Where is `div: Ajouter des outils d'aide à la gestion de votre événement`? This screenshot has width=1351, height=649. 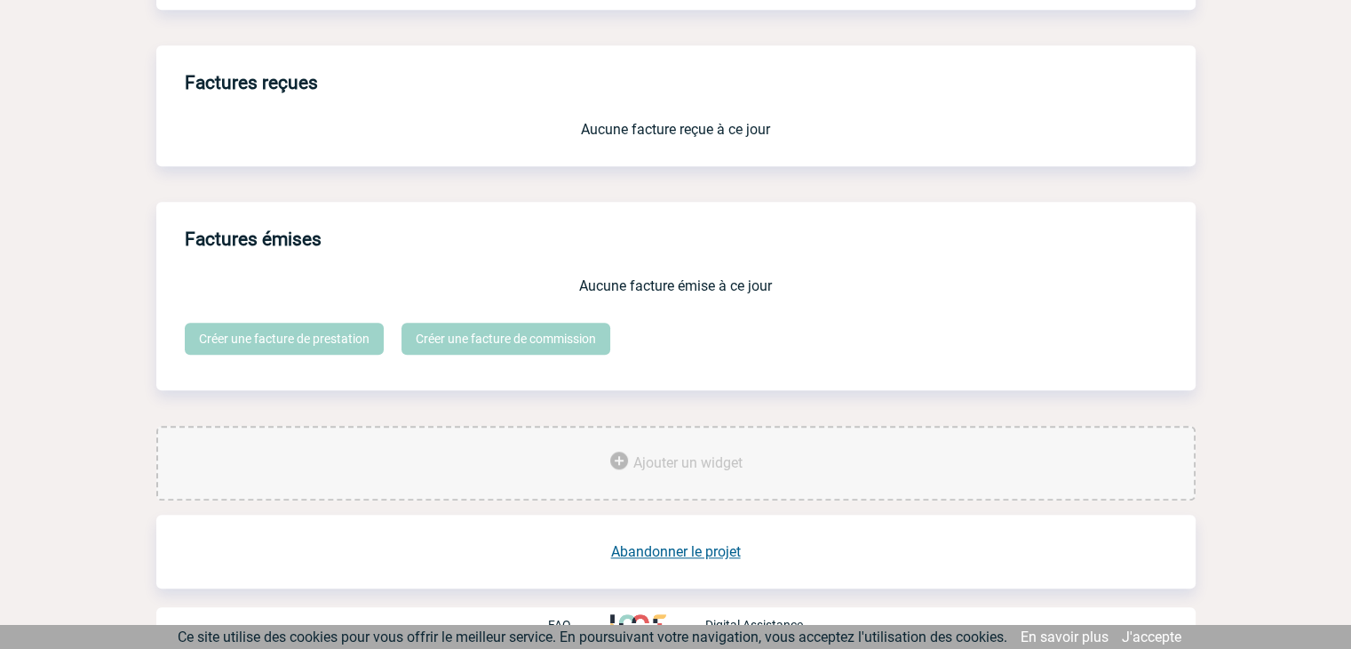 div: Ajouter des outils d'aide à la gestion de votre événement is located at coordinates (676, 463).